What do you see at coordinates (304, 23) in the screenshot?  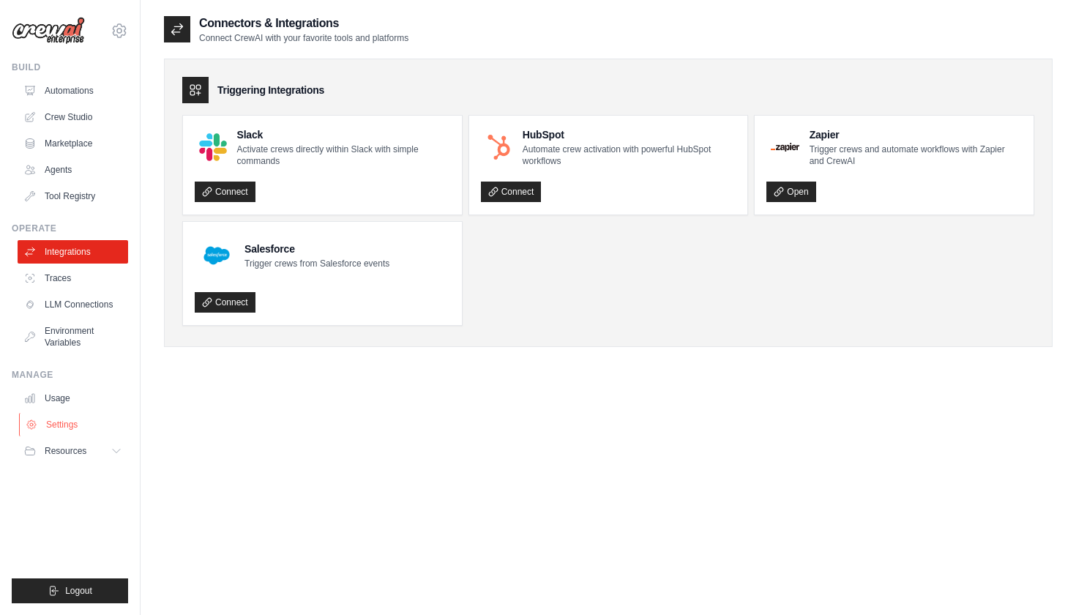 I see `h2: Connectors & Integrations` at bounding box center [304, 23].